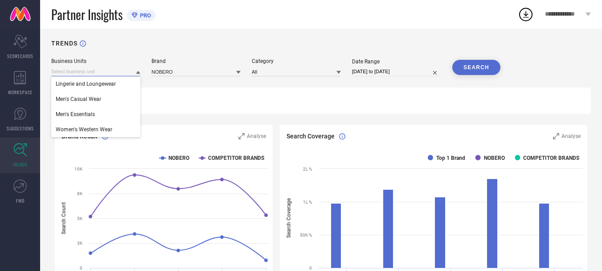  I want to click on div: Category, so click(296, 61).